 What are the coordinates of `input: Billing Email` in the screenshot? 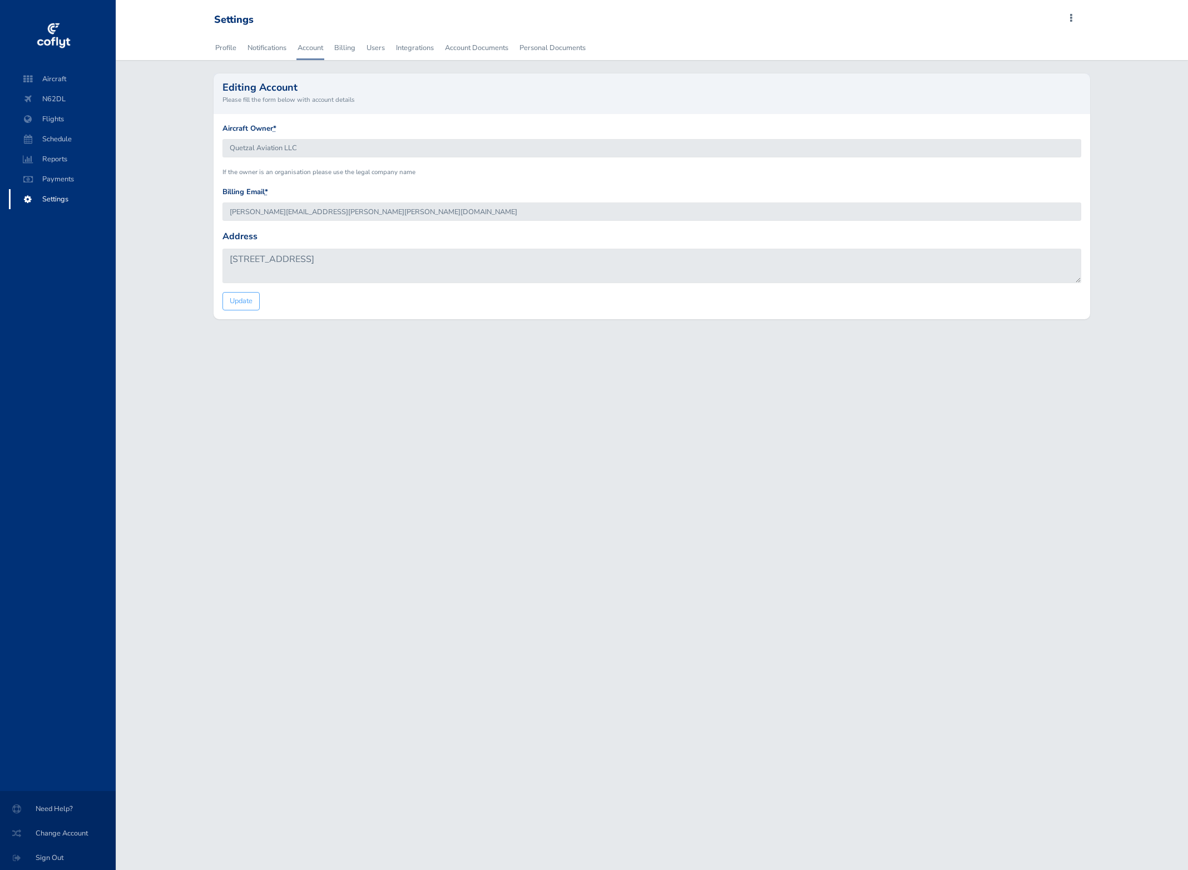 It's located at (652, 211).